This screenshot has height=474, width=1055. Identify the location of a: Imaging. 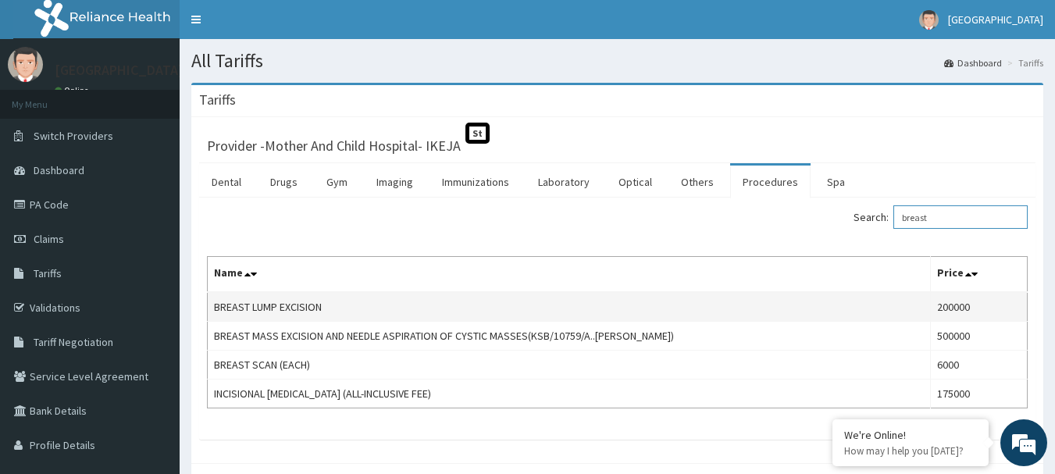
(395, 182).